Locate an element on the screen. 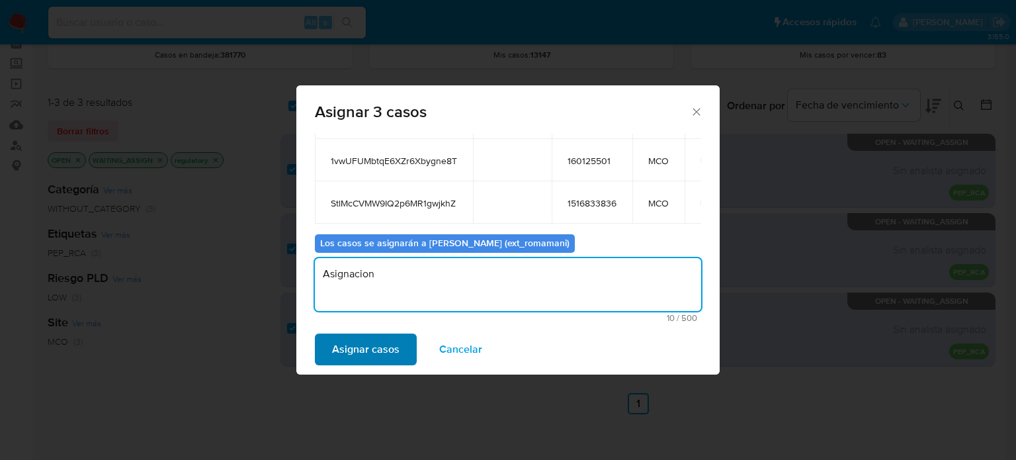 The image size is (1016, 460). button: Cerrar ventana is located at coordinates (696, 111).